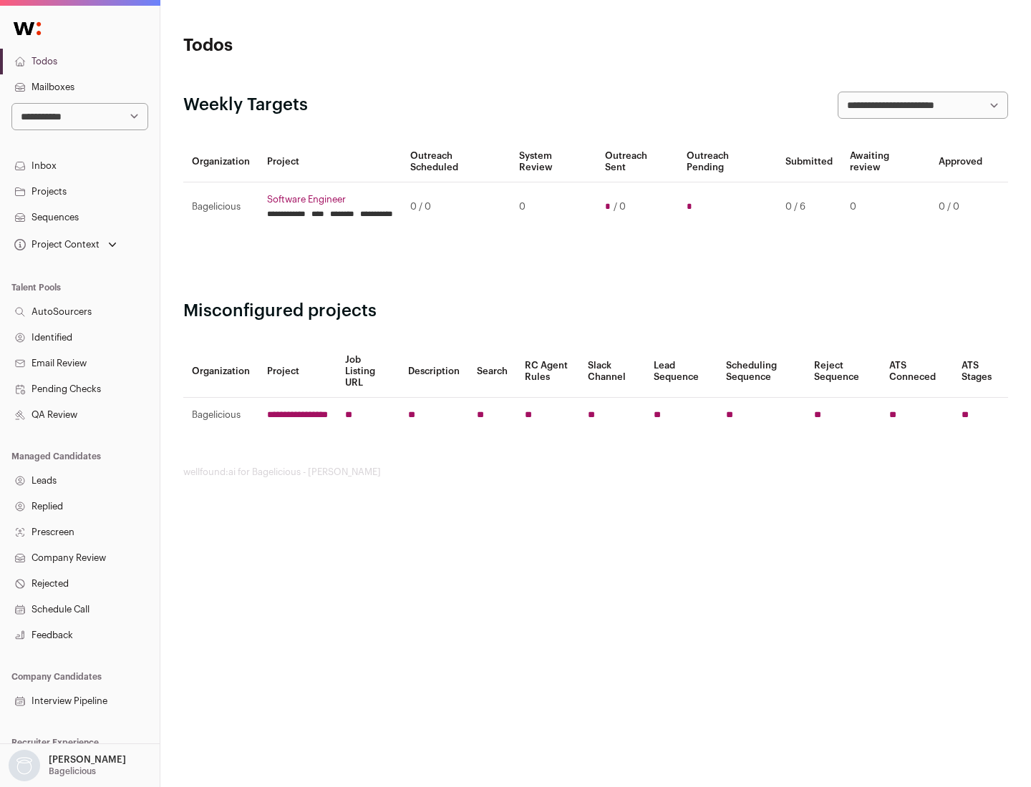 This screenshot has width=1031, height=787. I want to click on th: Description, so click(434, 371).